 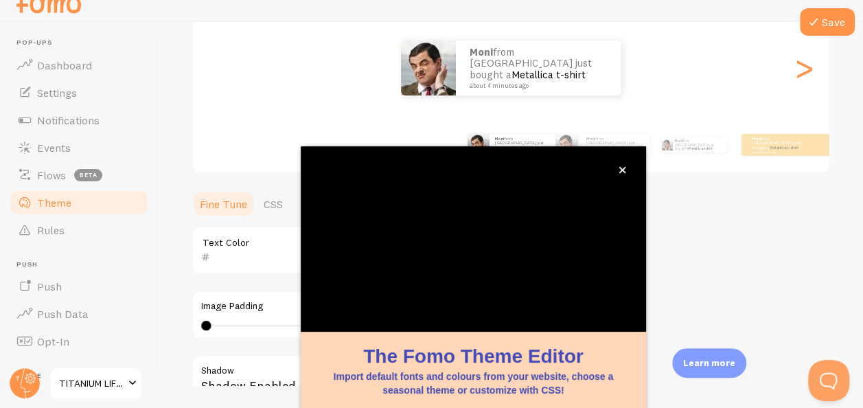 I want to click on div: Next slide, so click(x=804, y=68).